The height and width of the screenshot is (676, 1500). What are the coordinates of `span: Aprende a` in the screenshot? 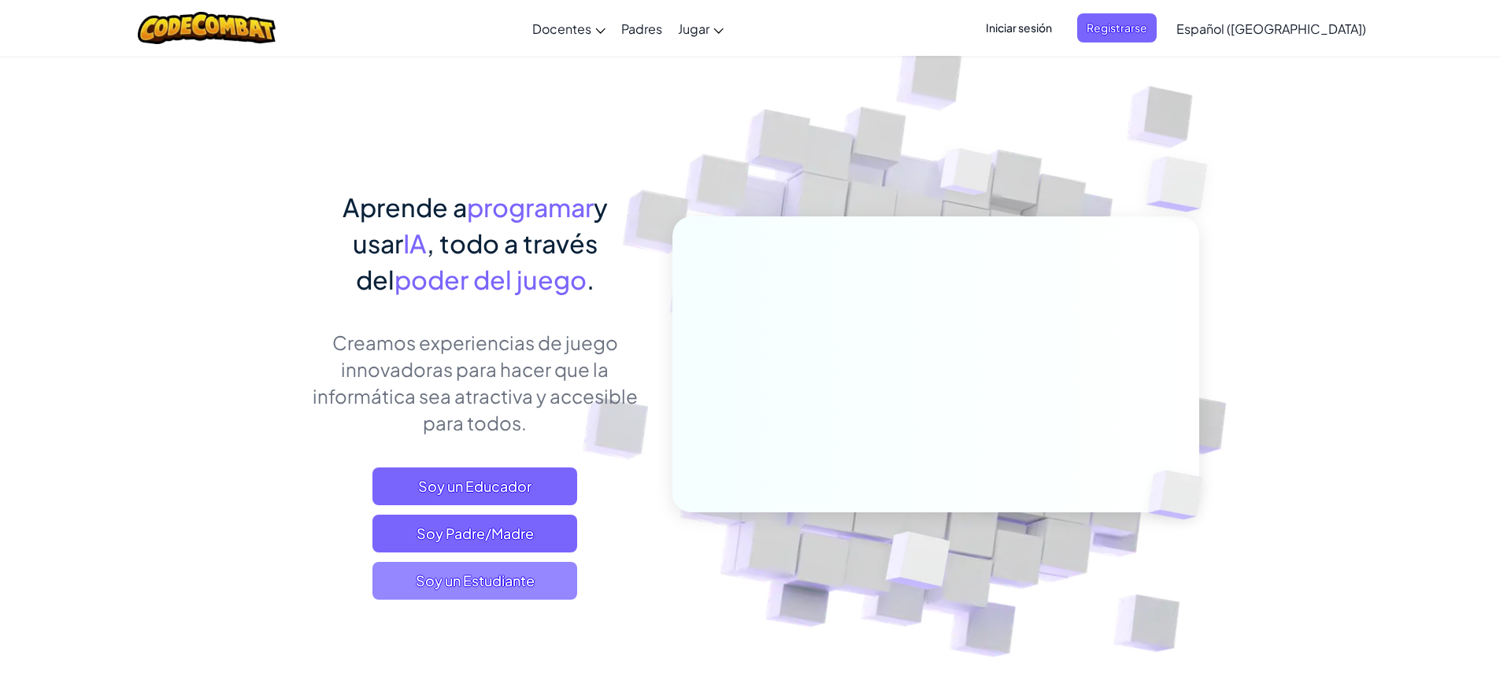 It's located at (405, 207).